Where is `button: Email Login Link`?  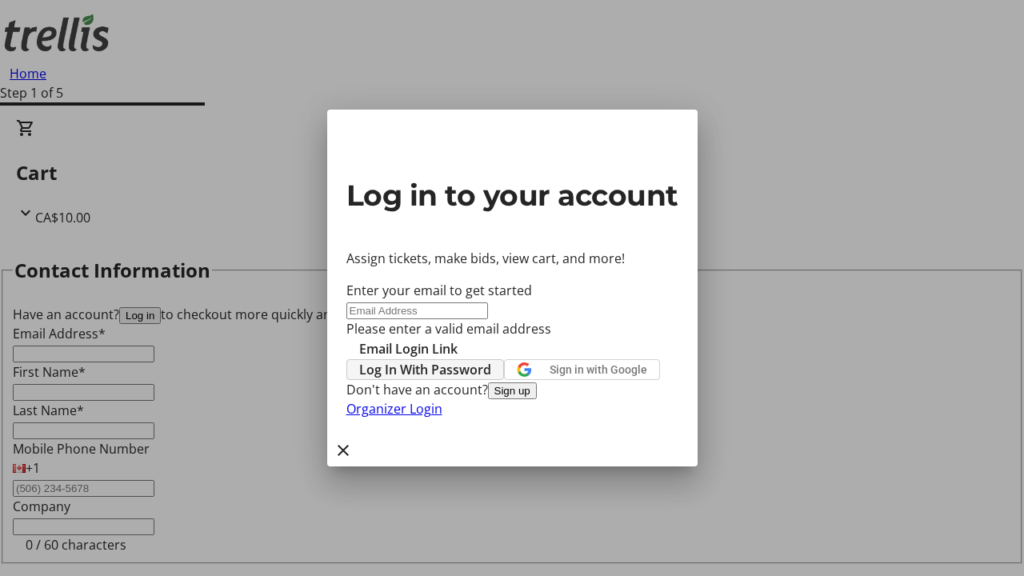
button: Email Login Link is located at coordinates (408, 349).